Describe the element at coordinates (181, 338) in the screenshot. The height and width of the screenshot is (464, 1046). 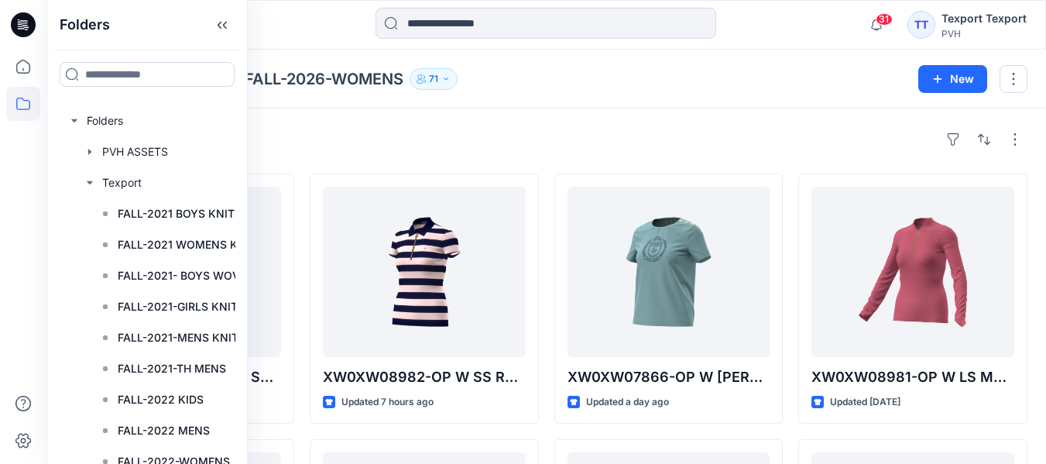
I see `p: FALL-2021-MENS KNITS` at that location.